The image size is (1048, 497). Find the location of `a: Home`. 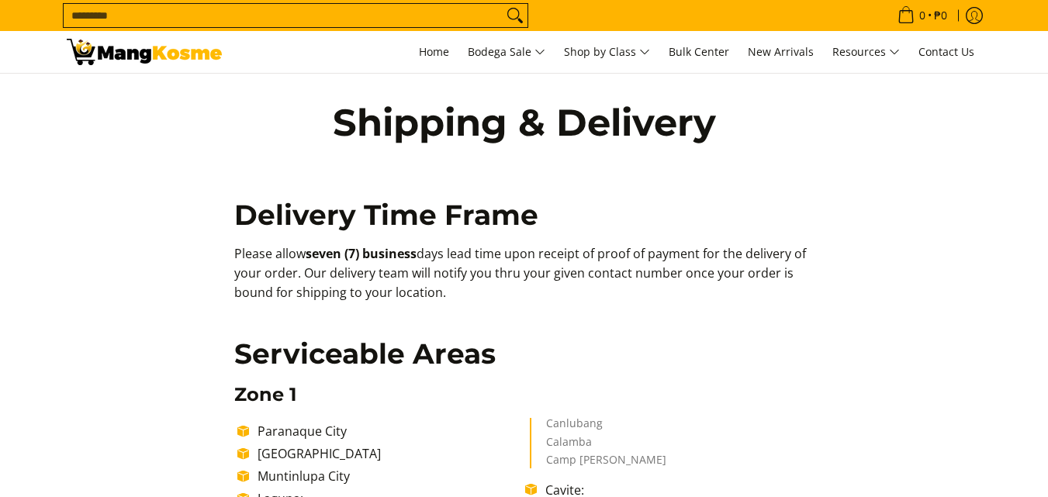

a: Home is located at coordinates (434, 52).